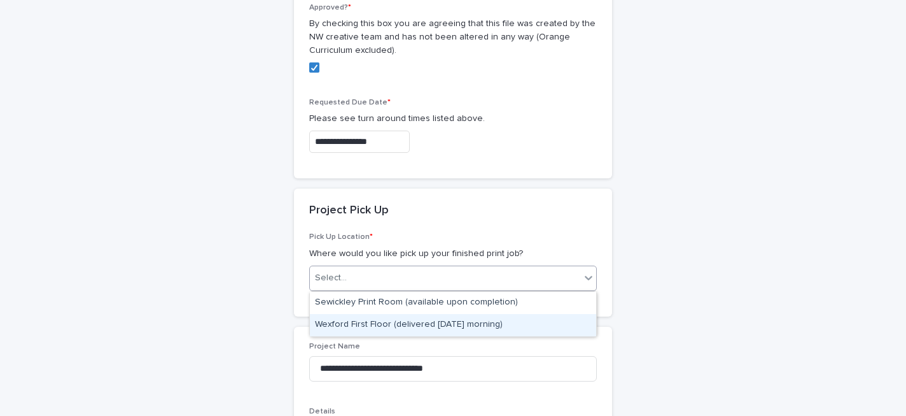  I want to click on span: Approved?, so click(330, 8).